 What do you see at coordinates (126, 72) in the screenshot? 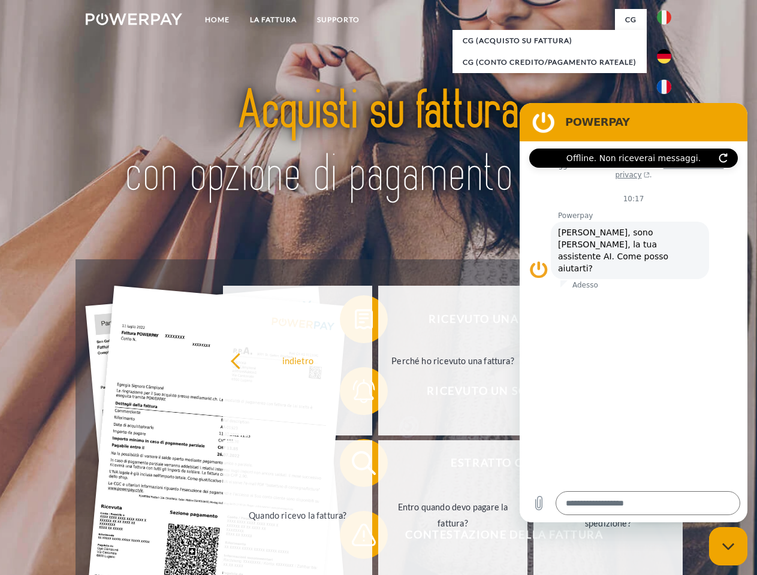
I see `svg: (si apre in una nuova scheda)` at bounding box center [126, 72].